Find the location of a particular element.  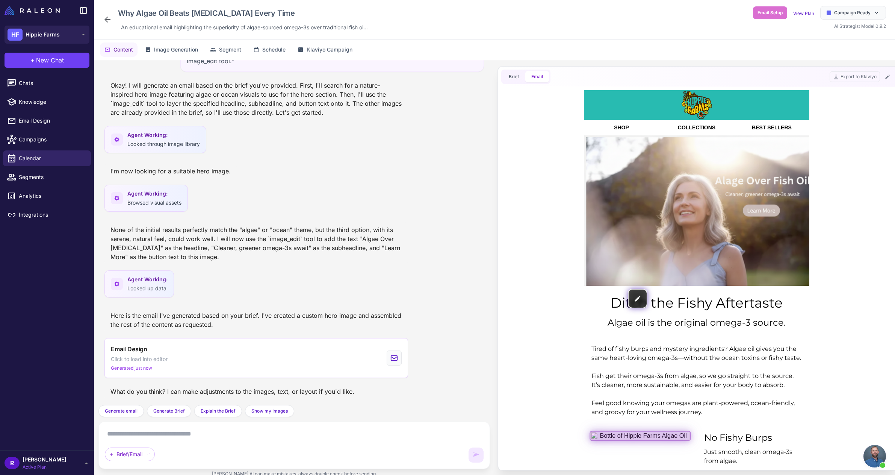

div: Just smooth, clean omega-3s from algae. is located at coordinates (243, 366).